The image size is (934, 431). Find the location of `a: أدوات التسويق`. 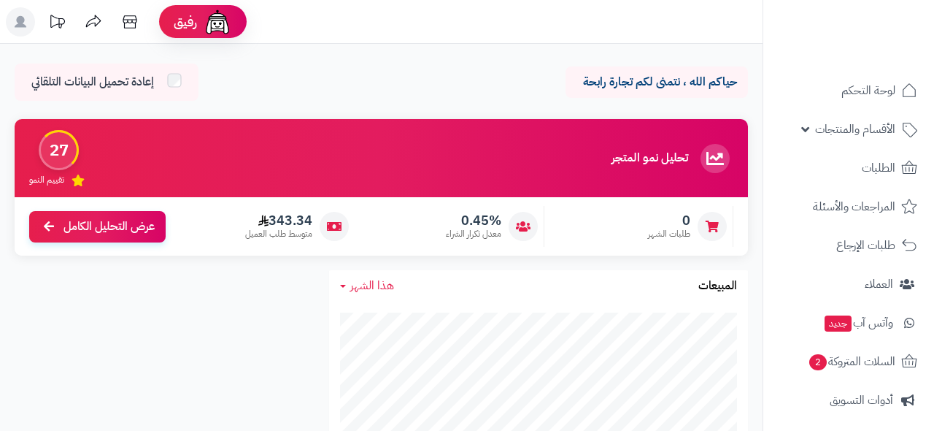

a: أدوات التسويق is located at coordinates (849, 400).